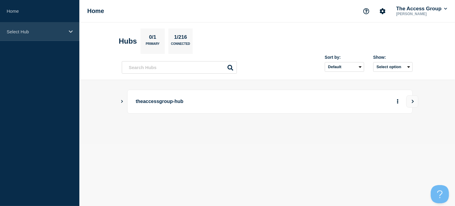 Image resolution: width=455 pixels, height=206 pixels. I want to click on div: Sort by:, so click(345, 57).